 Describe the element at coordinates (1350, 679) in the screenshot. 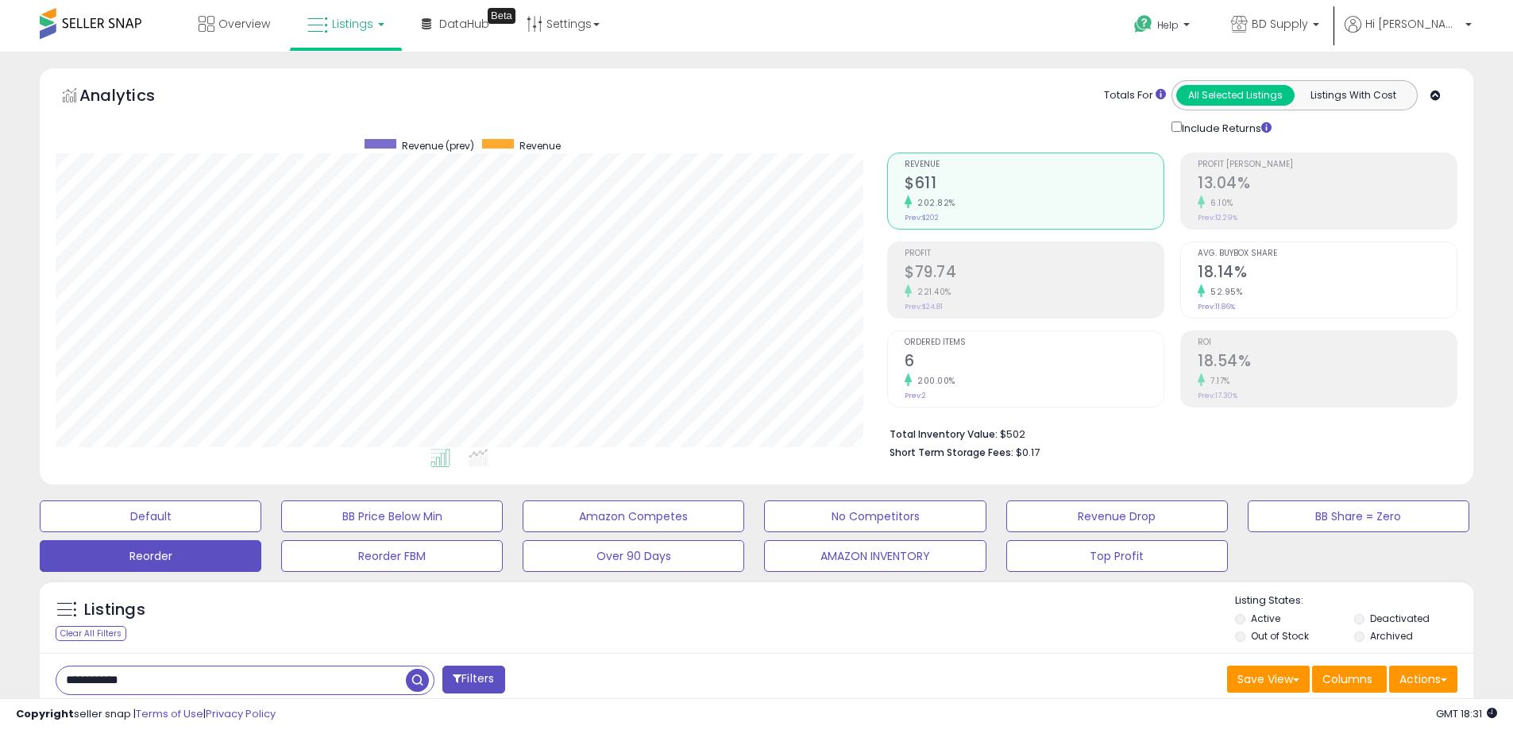

I see `button: Columns` at that location.